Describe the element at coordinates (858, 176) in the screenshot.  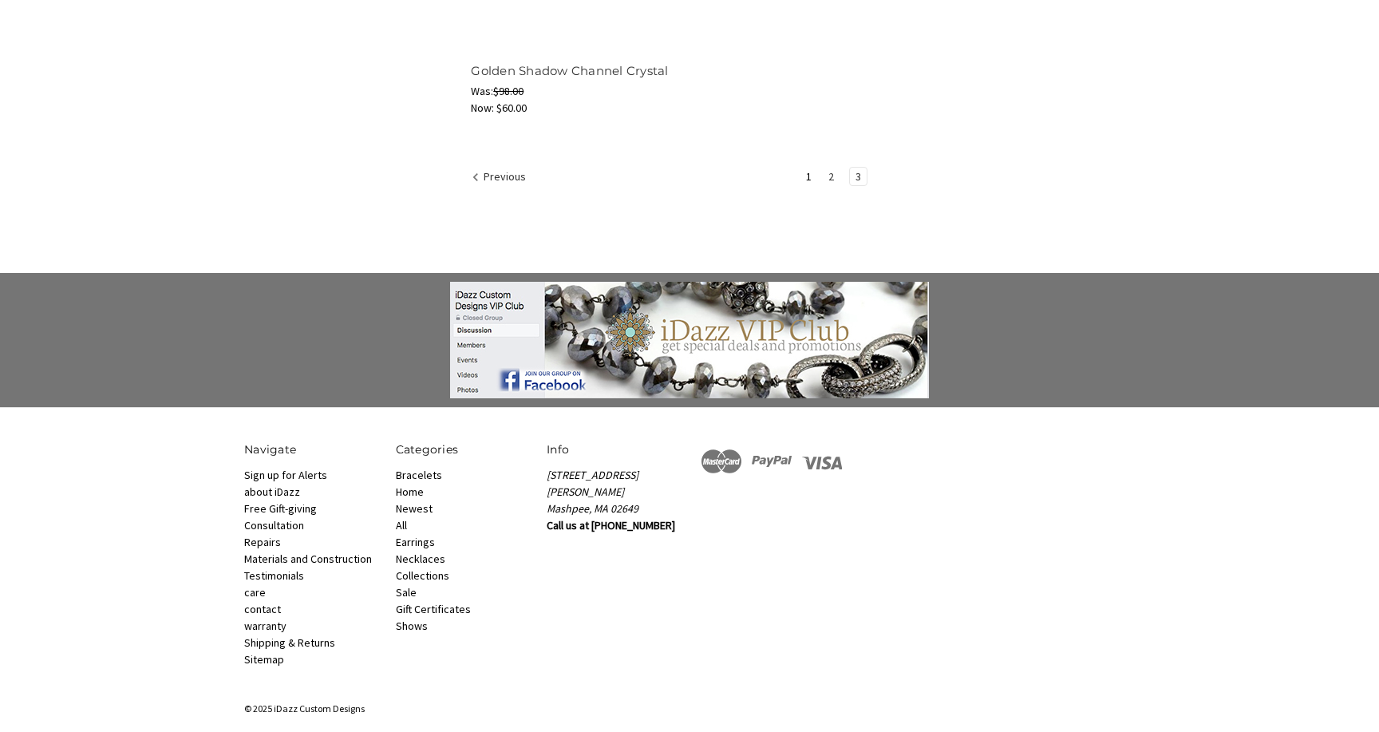
I see `a: Page 3 of 3` at that location.